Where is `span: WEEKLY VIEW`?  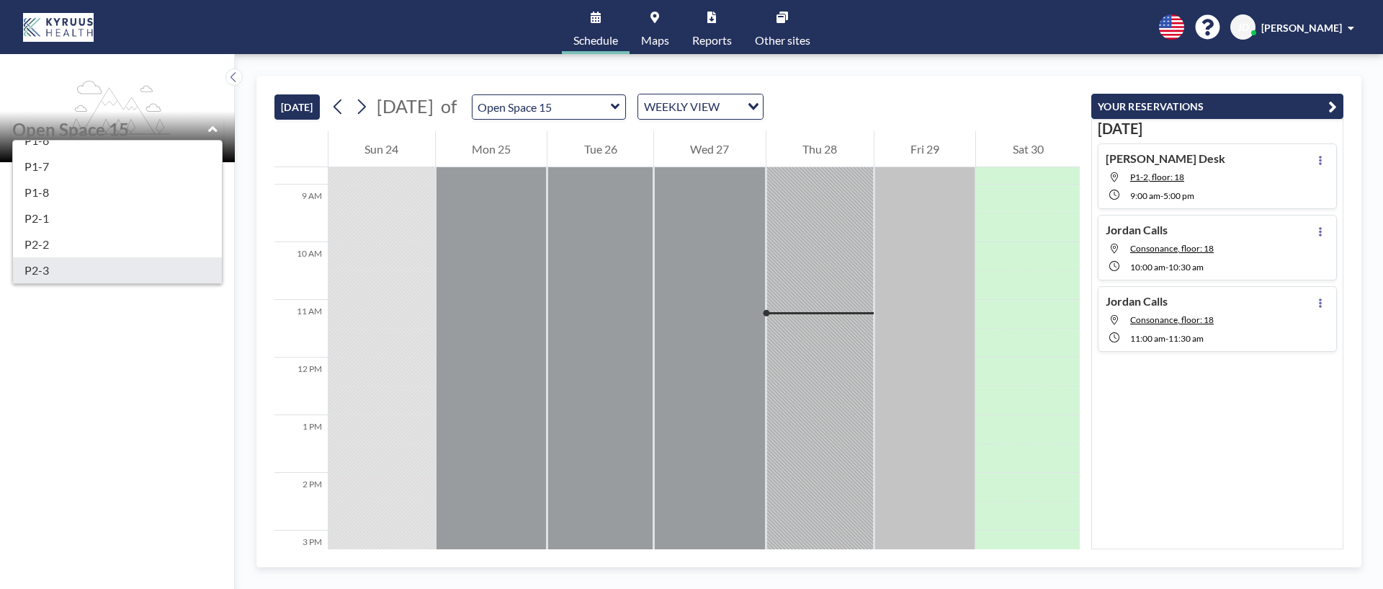
span: WEEKLY VIEW is located at coordinates (682, 107).